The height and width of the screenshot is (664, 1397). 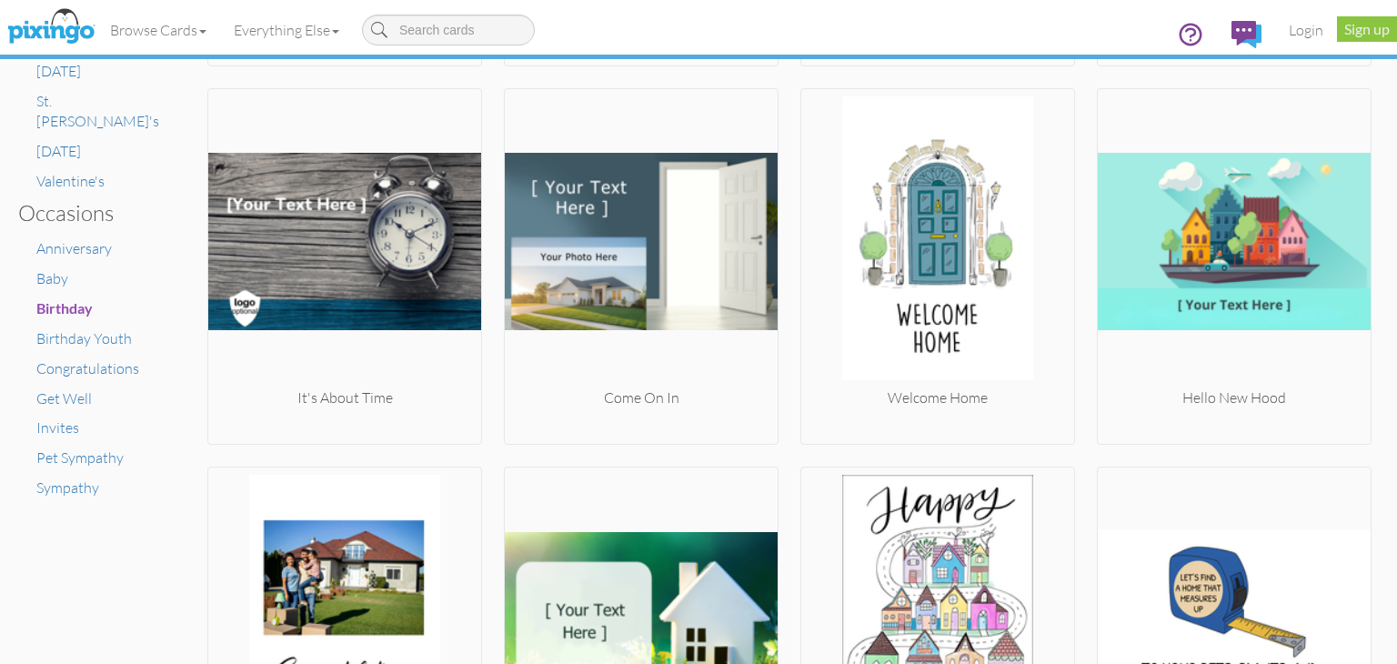 What do you see at coordinates (84, 338) in the screenshot?
I see `a: Birthday Youth` at bounding box center [84, 338].